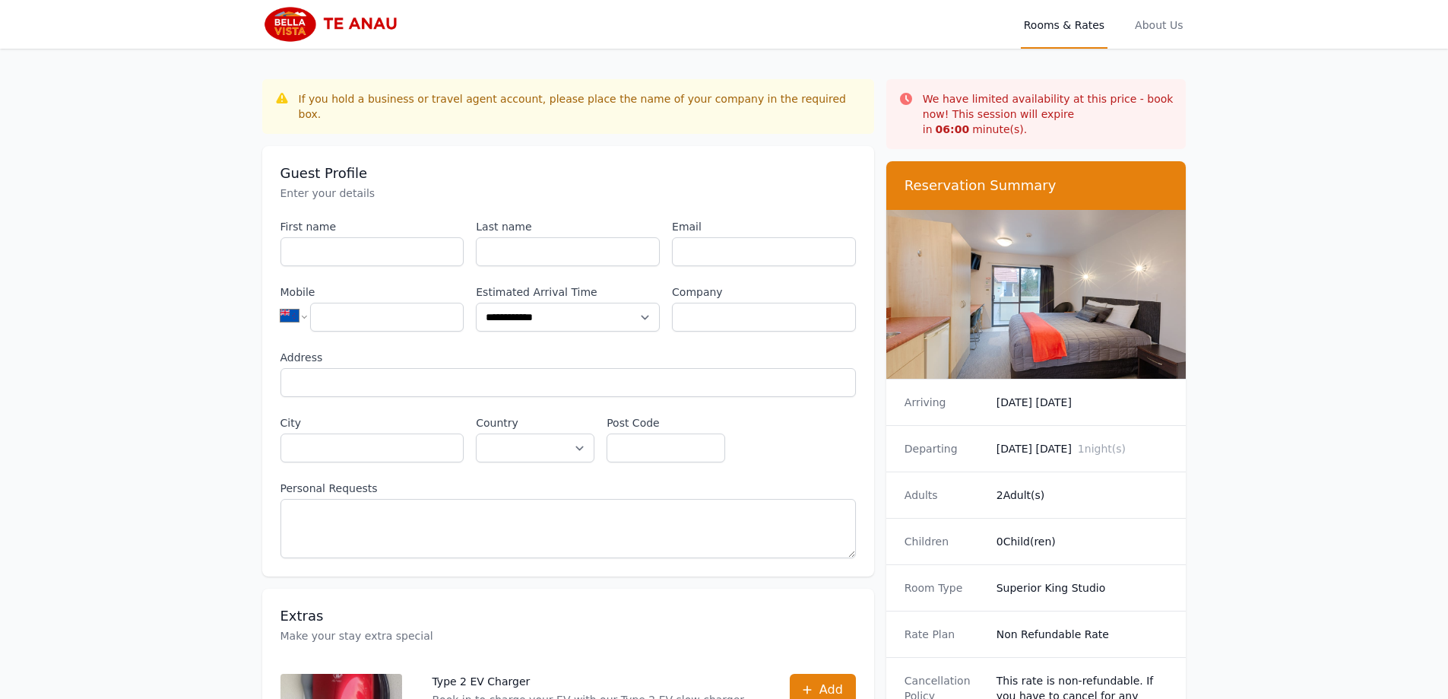 The image size is (1448, 699). What do you see at coordinates (568, 357) in the screenshot?
I see `label: Address` at bounding box center [568, 357].